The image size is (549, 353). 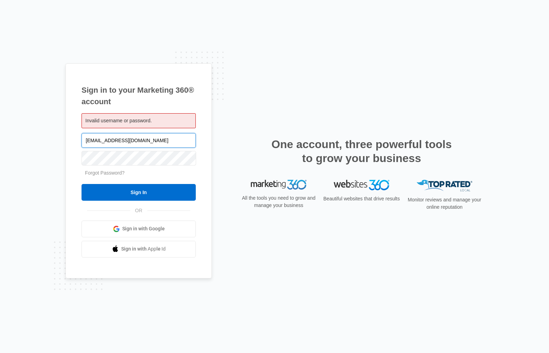 What do you see at coordinates (362, 199) in the screenshot?
I see `p: Beautiful websites that drive results` at bounding box center [362, 199].